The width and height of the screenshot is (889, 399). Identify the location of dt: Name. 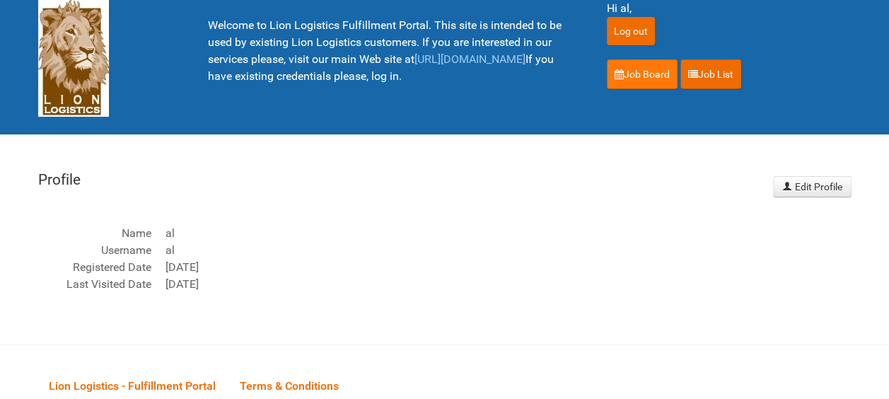
(95, 234).